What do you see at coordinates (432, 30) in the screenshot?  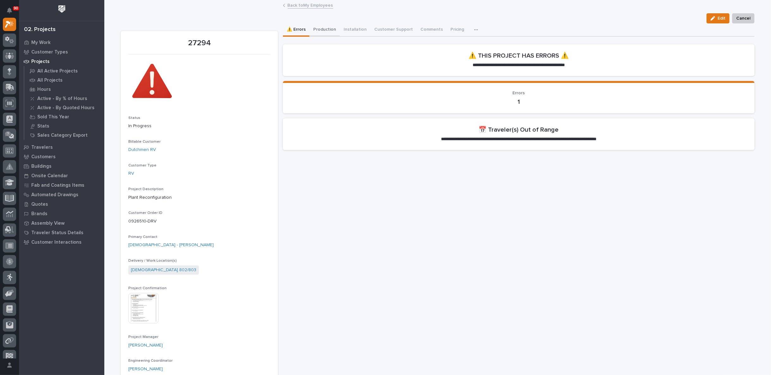 I see `button: Comments` at bounding box center [432, 30].